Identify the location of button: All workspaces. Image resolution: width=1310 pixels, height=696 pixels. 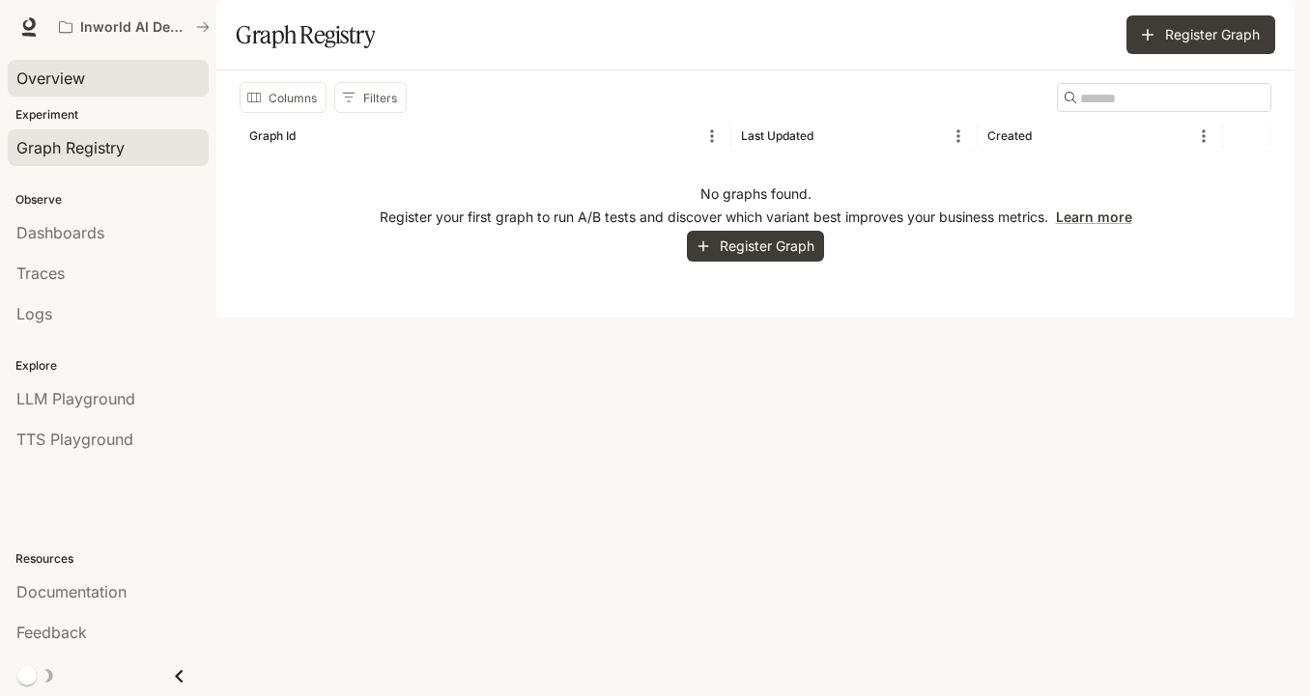
(134, 27).